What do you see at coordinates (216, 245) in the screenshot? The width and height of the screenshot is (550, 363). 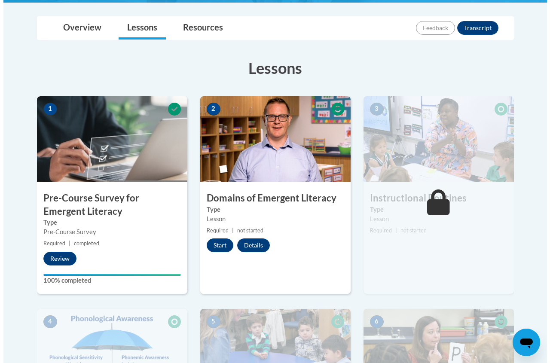 I see `button: Start` at bounding box center [216, 245].